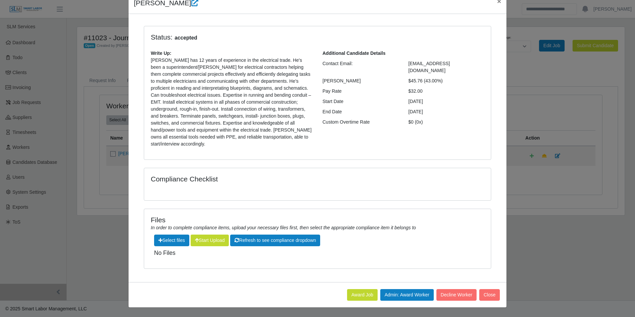  What do you see at coordinates (317, 253) in the screenshot?
I see `h5: No Files` at bounding box center [317, 253].